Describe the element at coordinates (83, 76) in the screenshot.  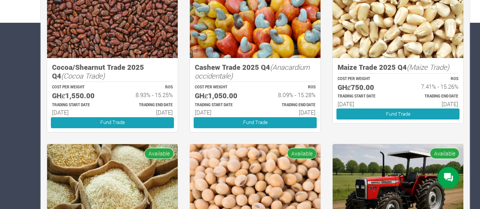
I see `i: (Cocoa Trade)` at that location.